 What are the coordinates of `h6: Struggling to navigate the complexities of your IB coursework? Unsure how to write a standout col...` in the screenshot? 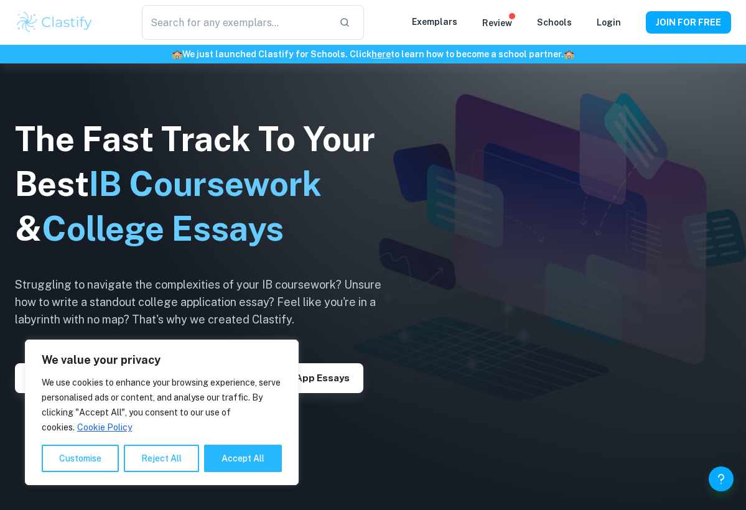 It's located at (208, 302).